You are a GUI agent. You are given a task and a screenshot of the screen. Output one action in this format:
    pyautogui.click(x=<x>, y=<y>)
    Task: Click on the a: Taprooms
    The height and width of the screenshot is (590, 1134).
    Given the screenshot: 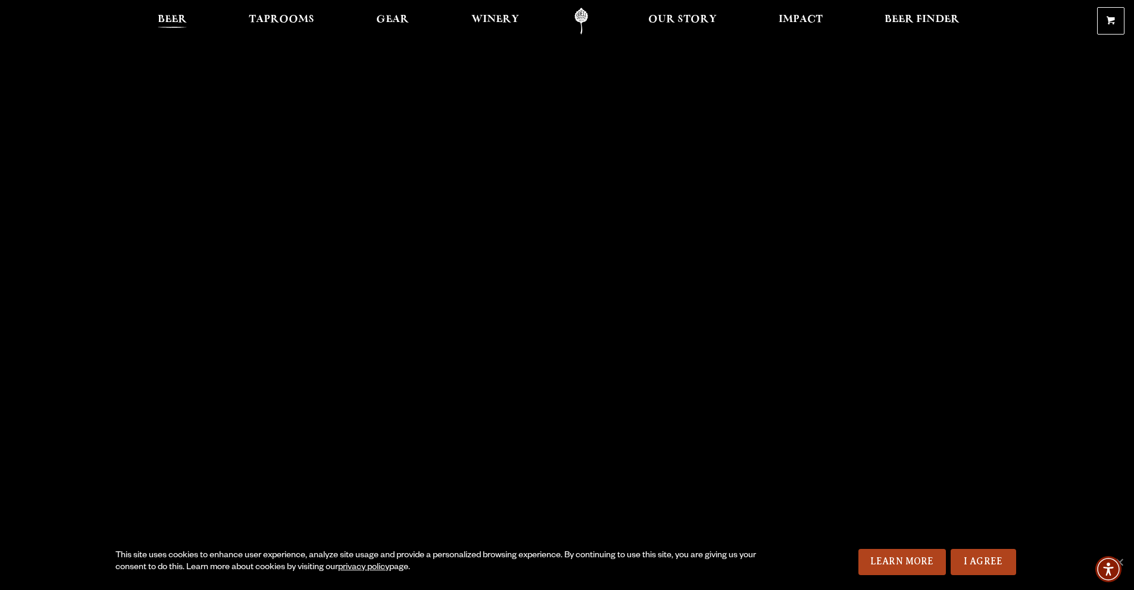 What is the action you would take?
    pyautogui.click(x=282, y=21)
    